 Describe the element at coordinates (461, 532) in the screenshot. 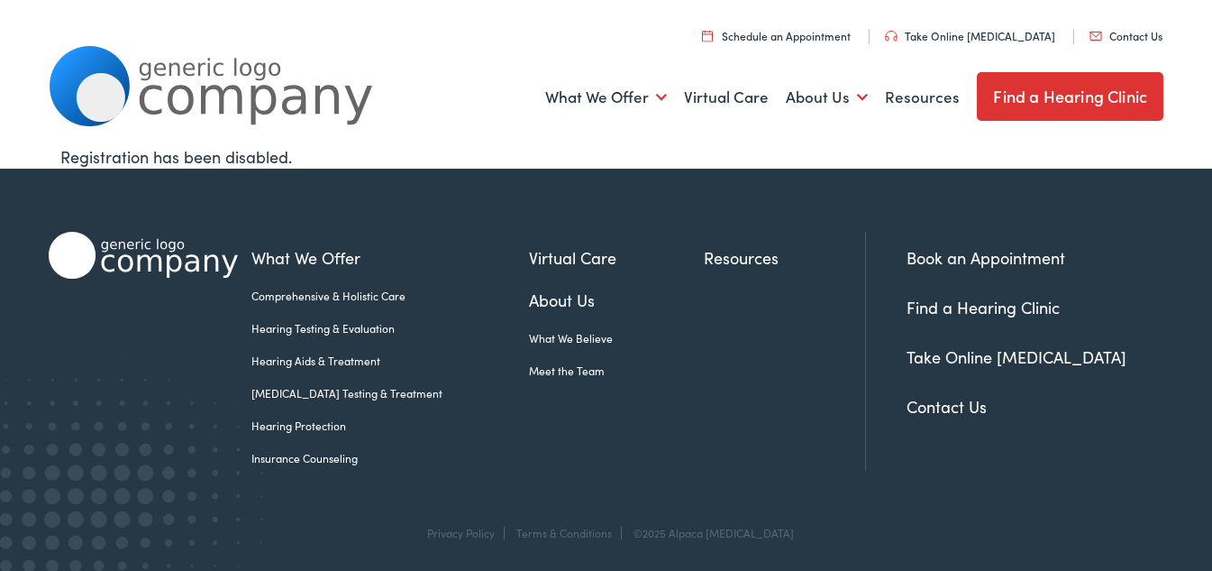

I see `a: Privacy Policy` at that location.